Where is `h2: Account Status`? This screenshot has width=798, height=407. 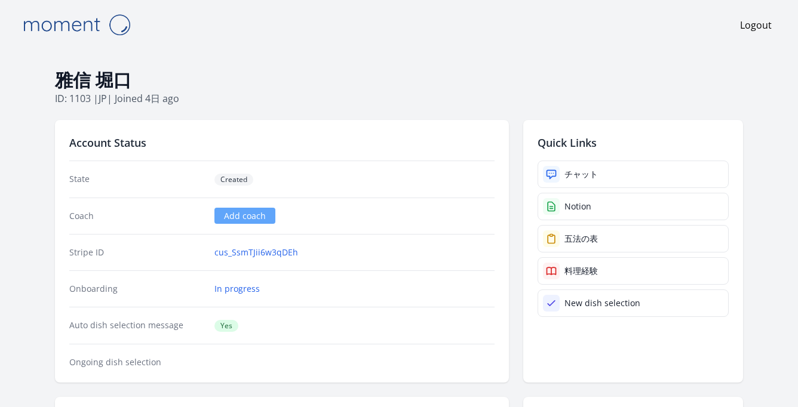
h2: Account Status is located at coordinates (282, 143).